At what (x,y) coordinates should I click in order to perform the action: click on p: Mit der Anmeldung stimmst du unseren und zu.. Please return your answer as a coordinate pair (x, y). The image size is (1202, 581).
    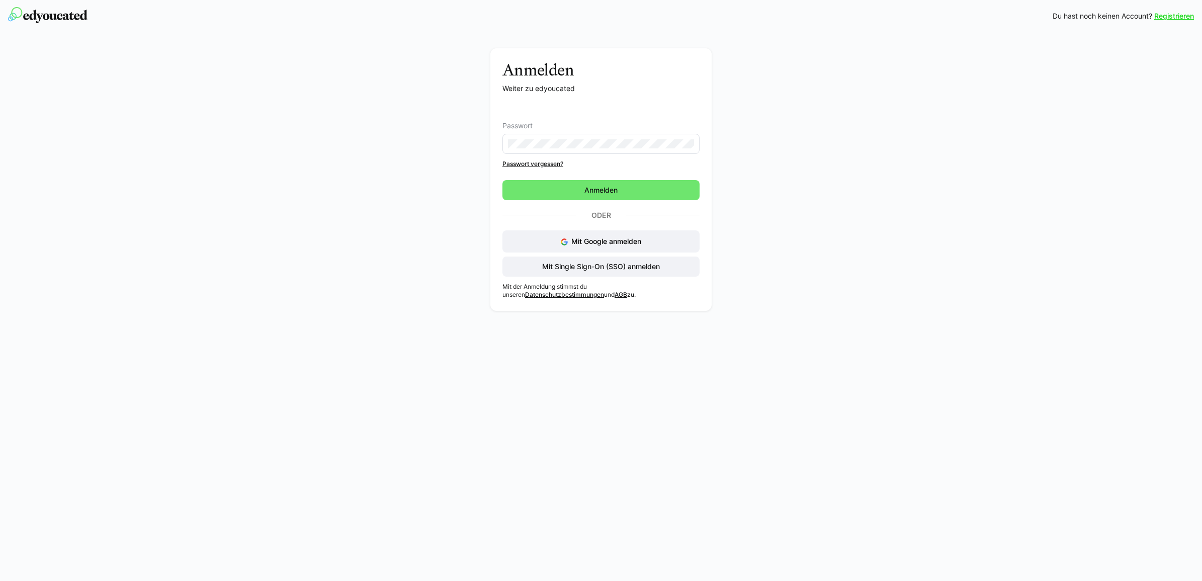
    Looking at the image, I should click on (601, 291).